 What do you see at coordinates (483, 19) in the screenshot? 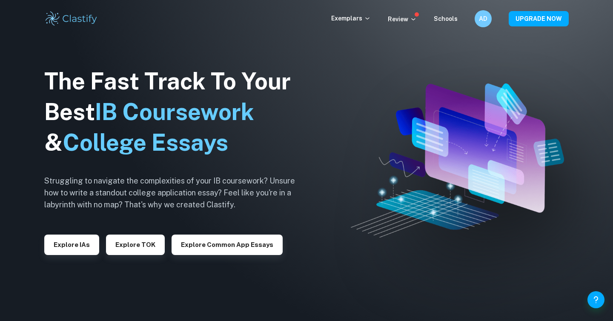
I see `h6: AD` at bounding box center [483, 19].